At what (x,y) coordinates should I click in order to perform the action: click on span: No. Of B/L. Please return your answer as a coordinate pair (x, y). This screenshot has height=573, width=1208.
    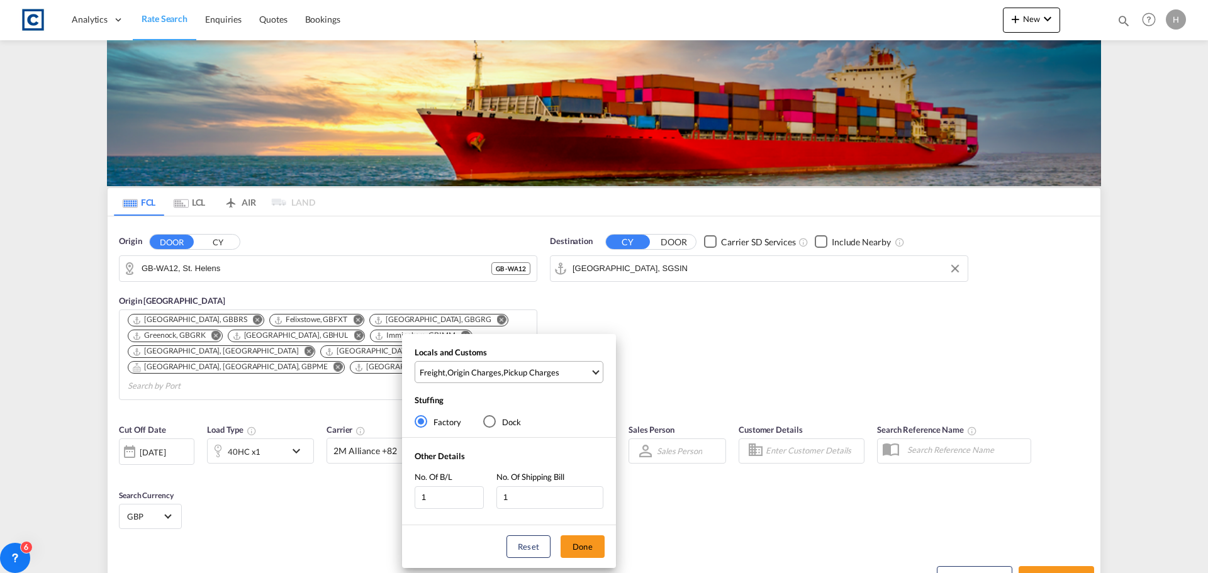
    Looking at the image, I should click on (434, 477).